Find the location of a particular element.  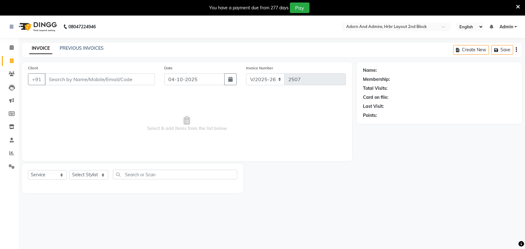

label: Client is located at coordinates (33, 68).